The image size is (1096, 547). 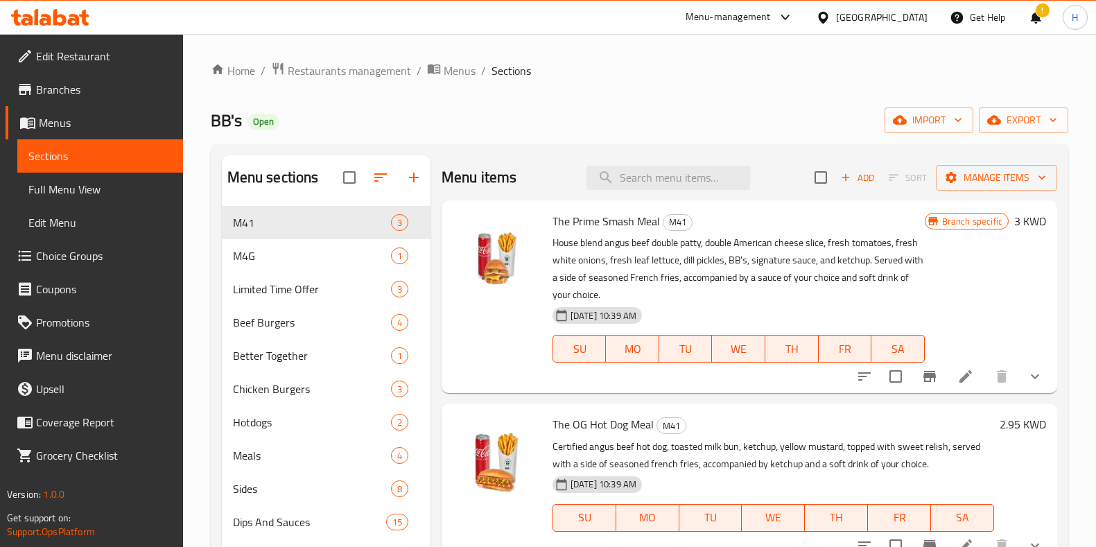 What do you see at coordinates (273, 177) in the screenshot?
I see `h2: Menu sections` at bounding box center [273, 177].